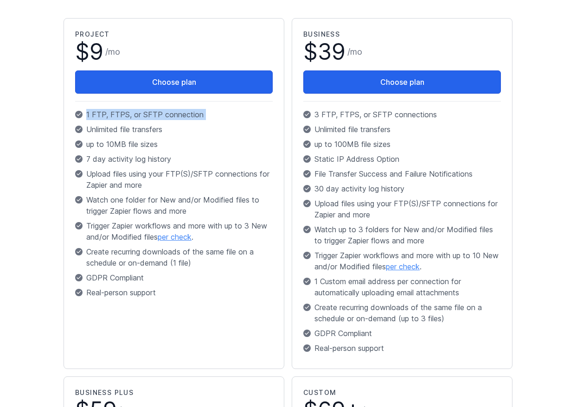  I want to click on h2: Custom, so click(402, 393).